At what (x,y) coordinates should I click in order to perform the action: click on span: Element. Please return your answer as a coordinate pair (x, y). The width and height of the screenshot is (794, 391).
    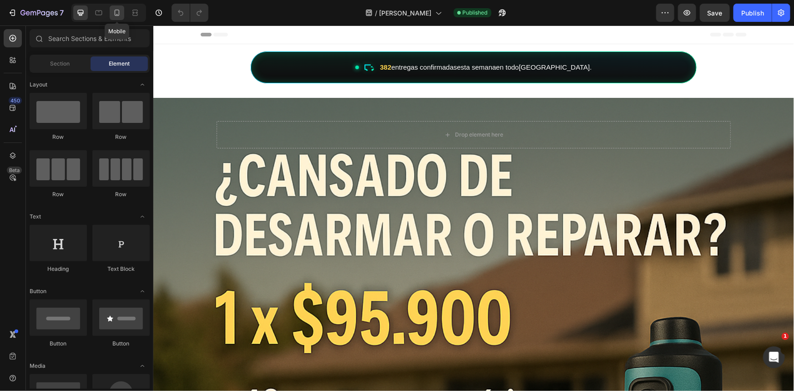
    Looking at the image, I should click on (119, 64).